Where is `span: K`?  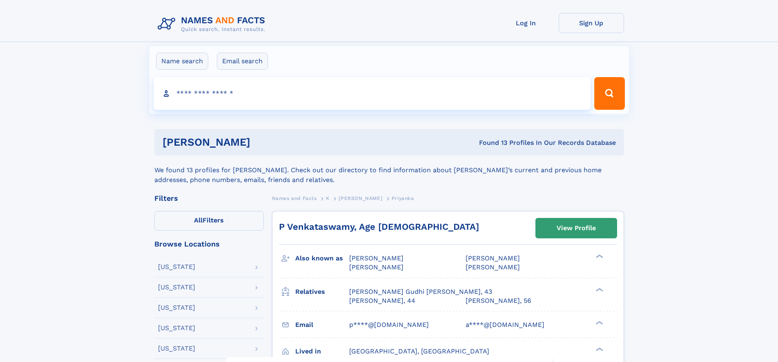 span: K is located at coordinates (327, 198).